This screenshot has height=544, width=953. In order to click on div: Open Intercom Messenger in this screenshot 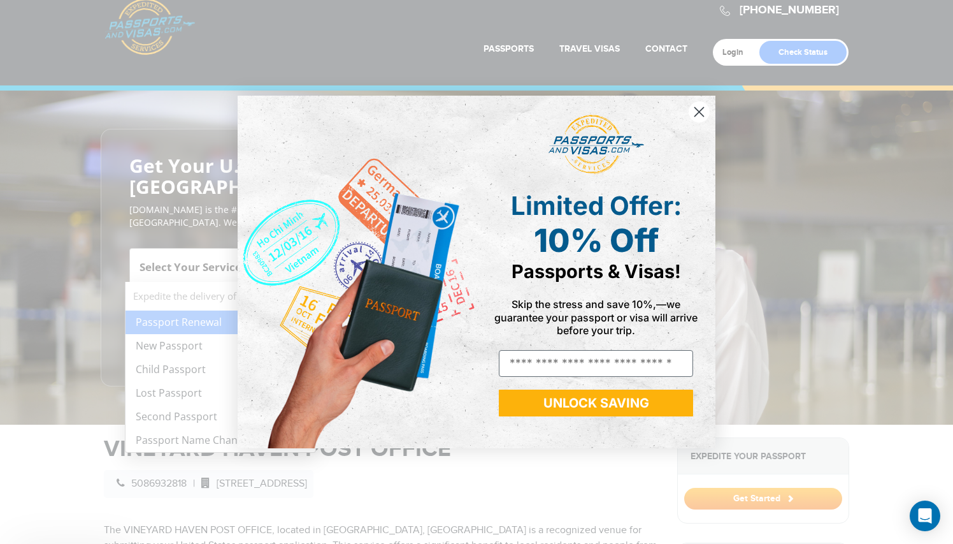, I will do `click(925, 516)`.